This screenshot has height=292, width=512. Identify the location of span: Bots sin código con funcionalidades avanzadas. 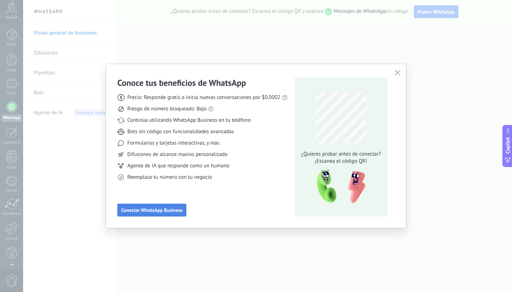
(181, 132).